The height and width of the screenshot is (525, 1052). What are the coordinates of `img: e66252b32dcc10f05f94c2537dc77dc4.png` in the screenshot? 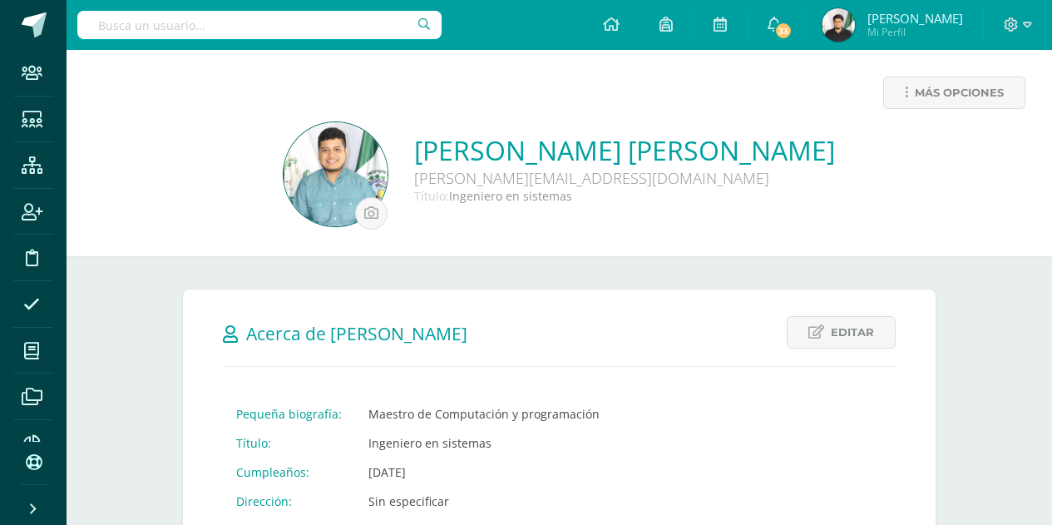 It's located at (335, 174).